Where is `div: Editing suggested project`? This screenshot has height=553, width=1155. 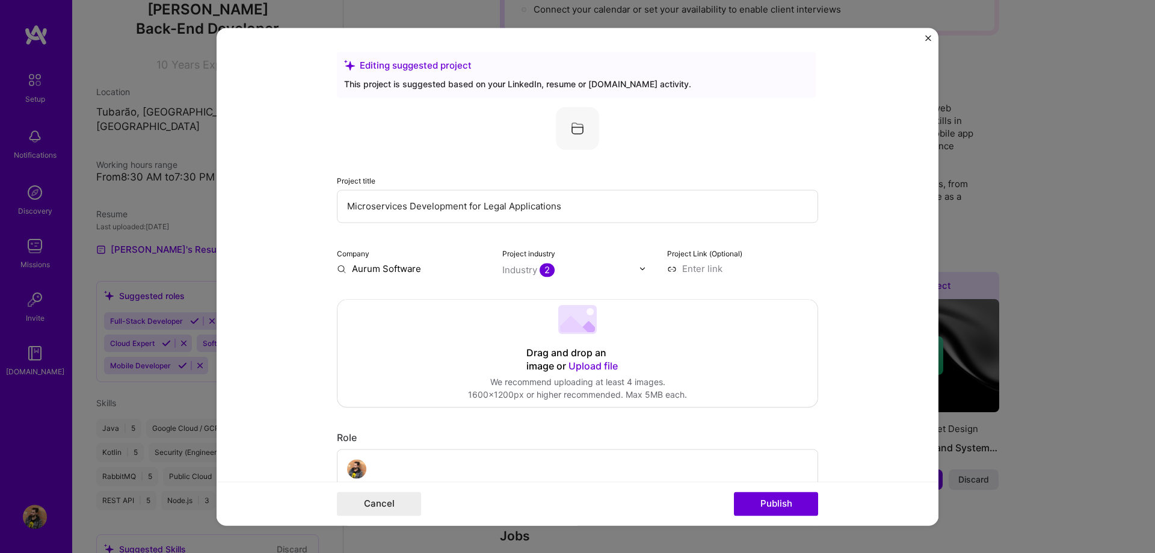
div: Editing suggested project is located at coordinates (576, 65).